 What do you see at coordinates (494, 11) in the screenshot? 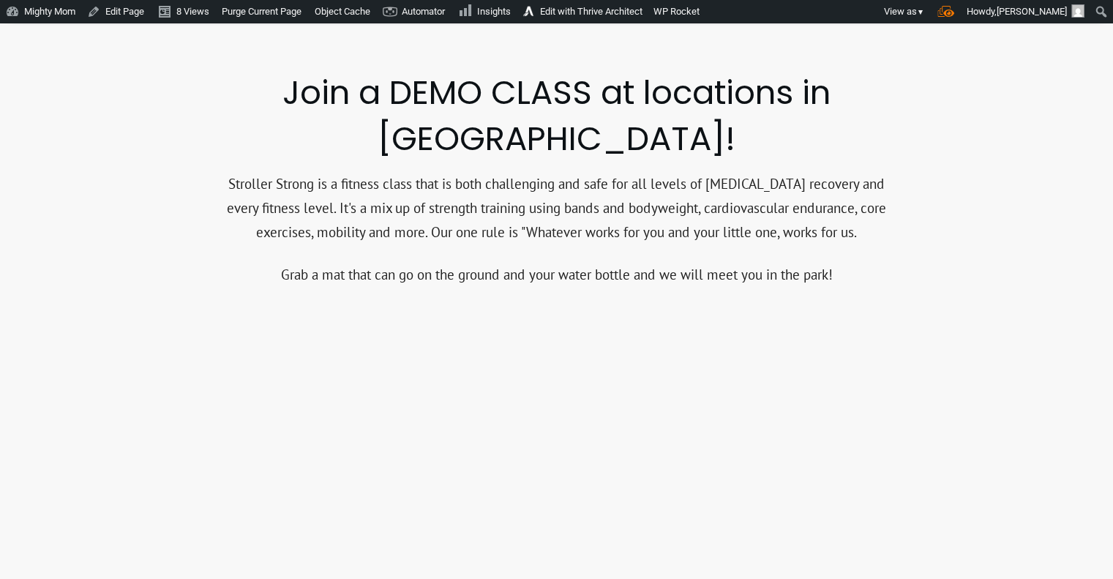
I see `span: Insights` at bounding box center [494, 11].